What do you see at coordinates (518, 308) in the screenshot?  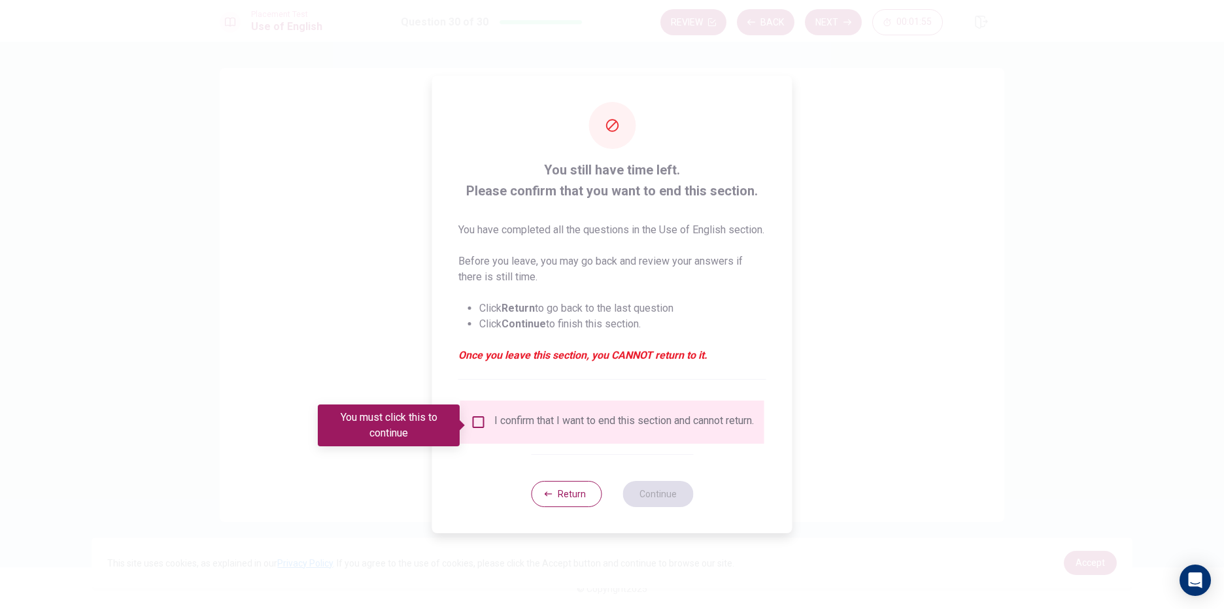 I see `strong: Return` at bounding box center [518, 308].